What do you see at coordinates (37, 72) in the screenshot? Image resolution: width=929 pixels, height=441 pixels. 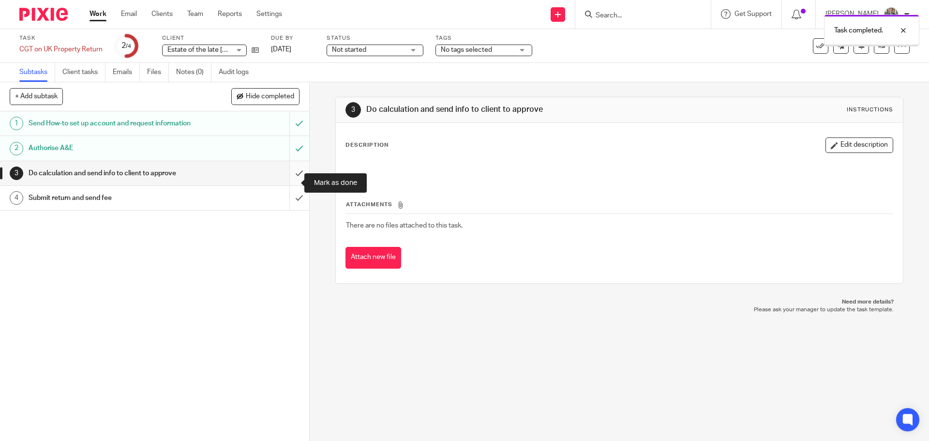 I see `a: Subtasks` at bounding box center [37, 72].